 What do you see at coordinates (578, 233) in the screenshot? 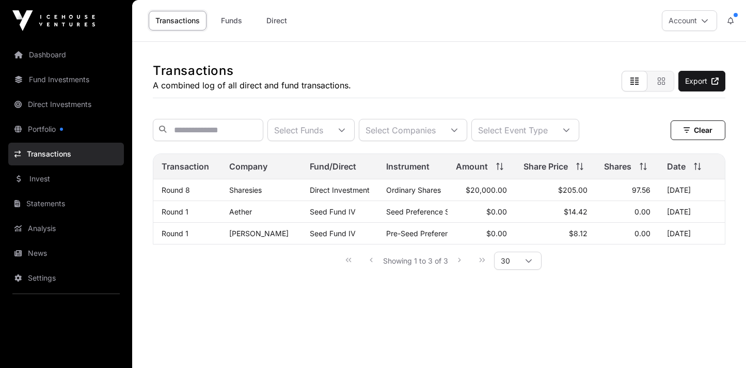
I see `span: $8.12` at bounding box center [578, 233].